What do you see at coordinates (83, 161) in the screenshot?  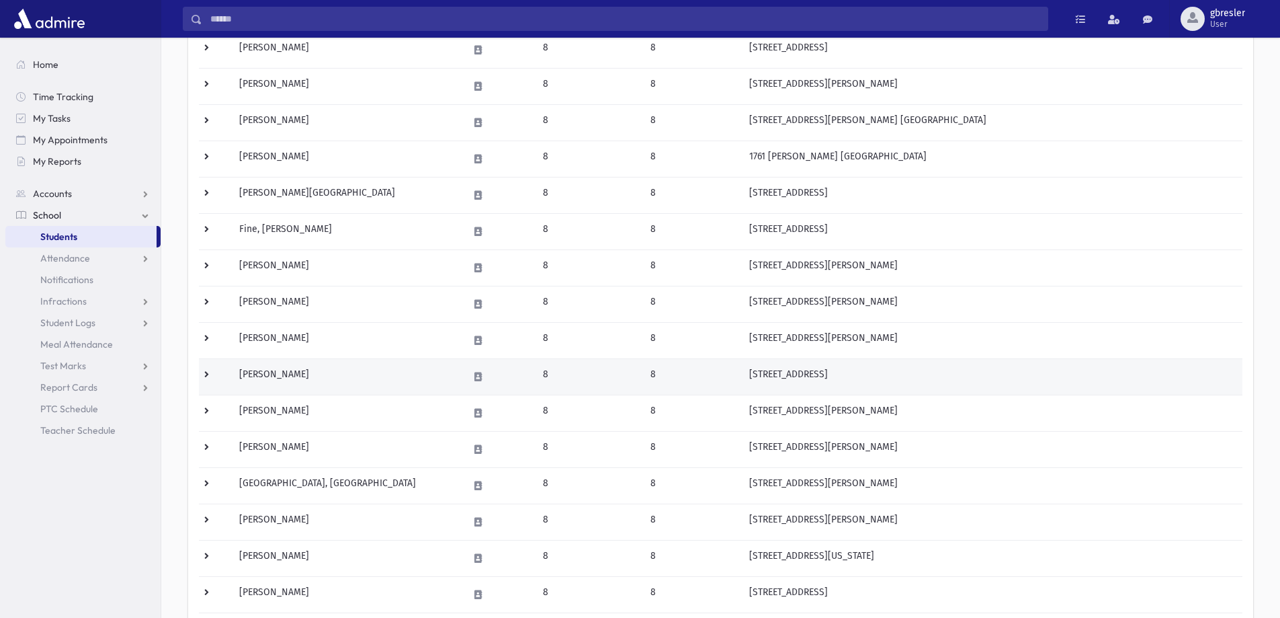 I see `a: My Reports` at bounding box center [83, 161].